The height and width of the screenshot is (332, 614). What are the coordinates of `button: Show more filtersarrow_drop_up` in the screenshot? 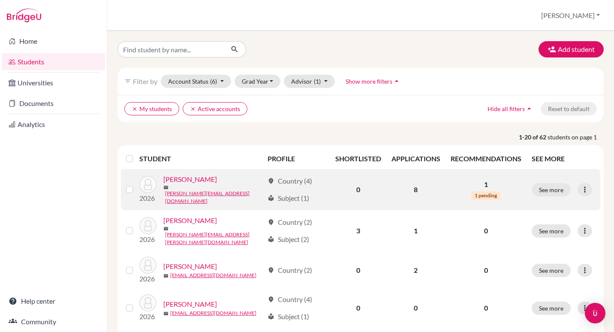 It's located at (373, 81).